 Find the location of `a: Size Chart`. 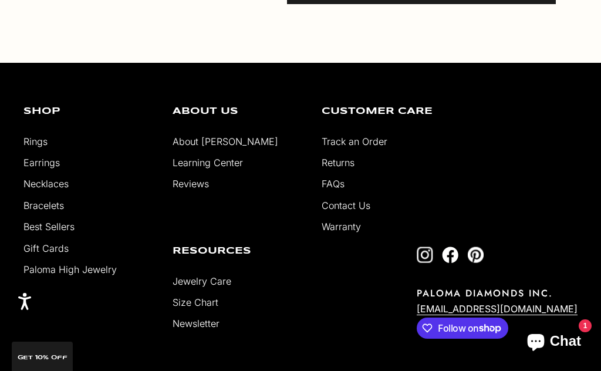

a: Size Chart is located at coordinates (195, 302).